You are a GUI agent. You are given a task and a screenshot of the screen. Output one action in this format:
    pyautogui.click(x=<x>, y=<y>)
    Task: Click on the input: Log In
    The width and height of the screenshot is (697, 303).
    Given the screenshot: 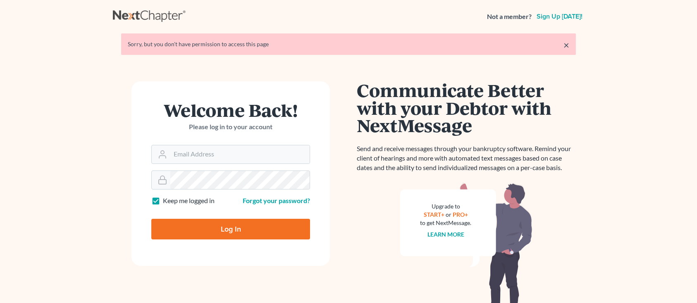 What is the action you would take?
    pyautogui.click(x=231, y=229)
    